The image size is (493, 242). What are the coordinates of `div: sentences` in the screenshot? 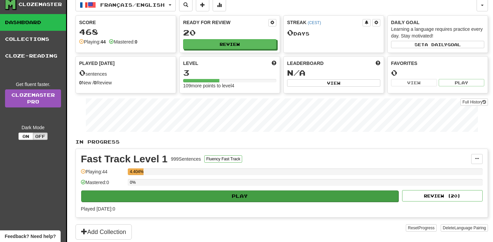 It's located at (126, 73).